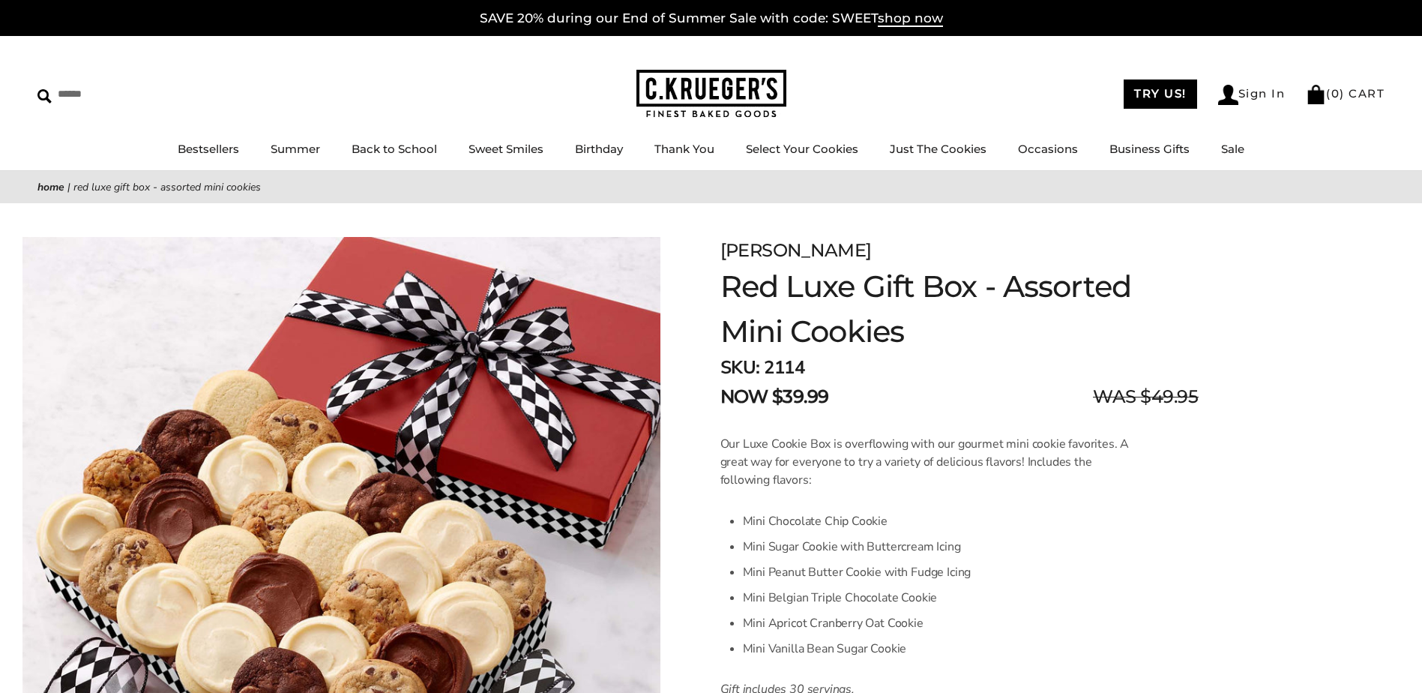 This screenshot has height=693, width=1422. What do you see at coordinates (712, 94) in the screenshot?
I see `img: C.KRUEGER'S` at bounding box center [712, 94].